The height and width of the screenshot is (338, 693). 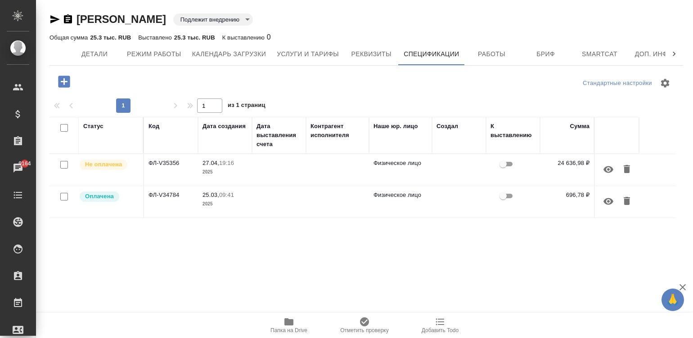 What do you see at coordinates (55, 19) in the screenshot?
I see `button: Скопировать ссылку для ЯМессенджера` at bounding box center [55, 19].